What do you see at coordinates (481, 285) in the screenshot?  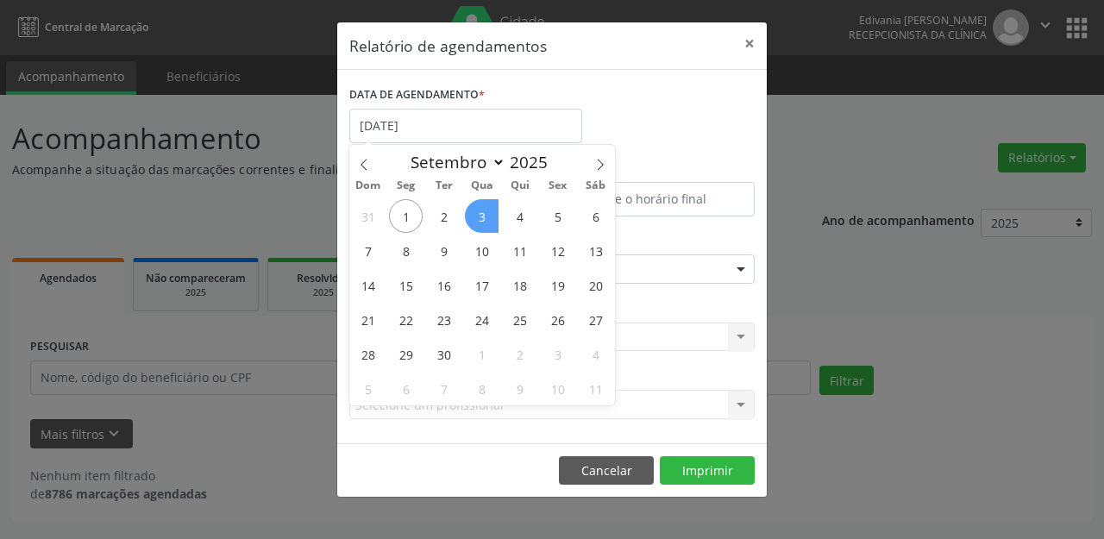 I see `span: Setembro 17, 2025` at bounding box center [481, 285].